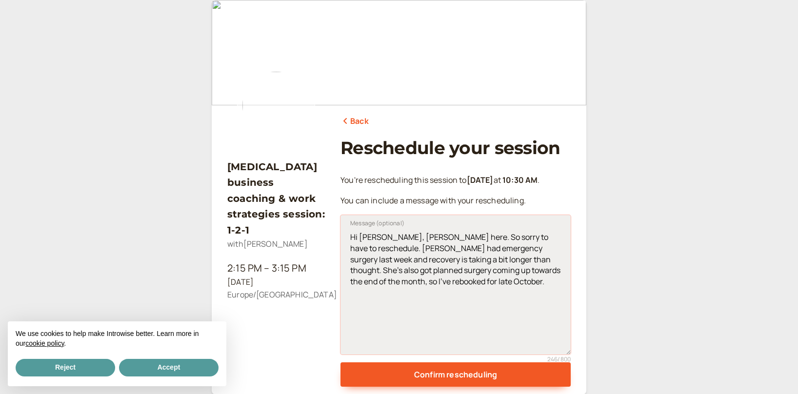 Image resolution: width=798 pixels, height=394 pixels. What do you see at coordinates (354, 121) in the screenshot?
I see `a: Back` at bounding box center [354, 121].